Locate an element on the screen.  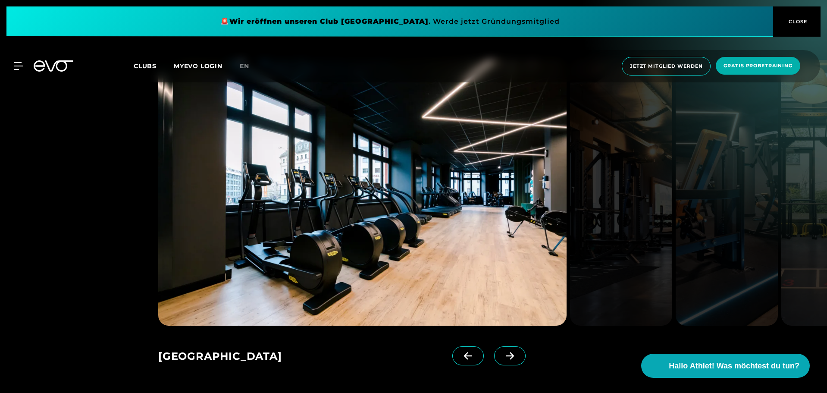
span: Clubs is located at coordinates (145, 66).